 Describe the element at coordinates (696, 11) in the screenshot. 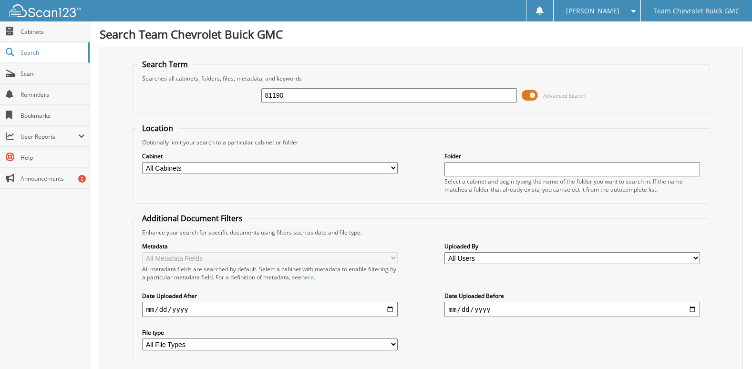

I see `span: Team Chevrolet Buick GMC` at that location.